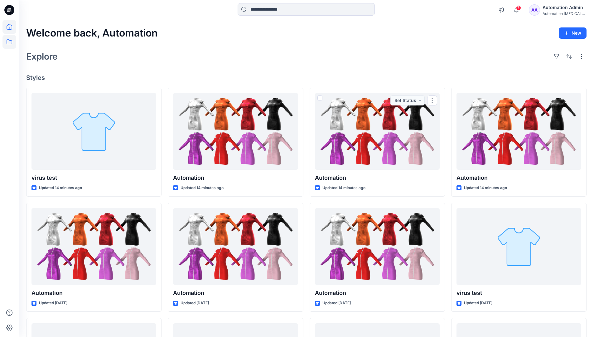 This screenshot has height=337, width=594. I want to click on div: AA, so click(534, 10).